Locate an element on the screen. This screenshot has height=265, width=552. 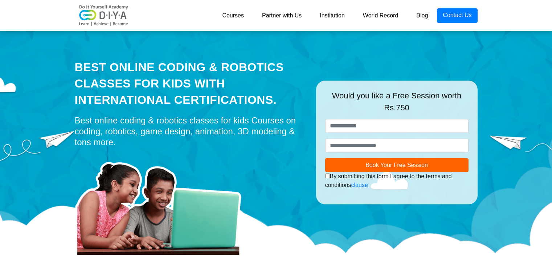
span: Book Your Free Session is located at coordinates (397, 165).